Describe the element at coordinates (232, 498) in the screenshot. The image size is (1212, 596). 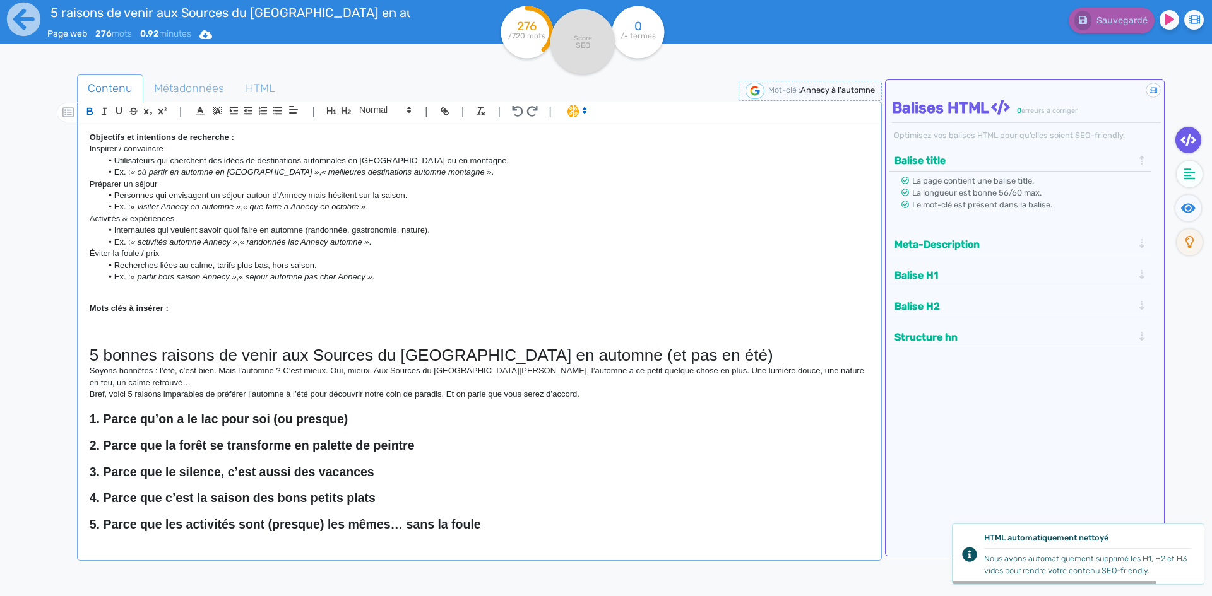
I see `strong: 4. Parce que c’est la saison des bons petits plats` at that location.